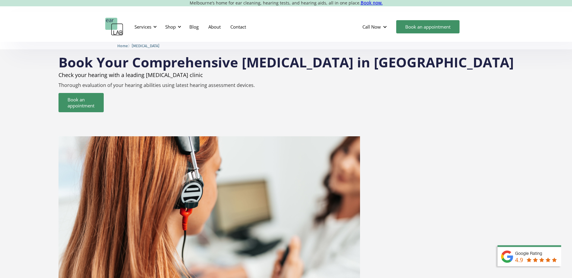 The image size is (572, 278). I want to click on a: About, so click(214, 27).